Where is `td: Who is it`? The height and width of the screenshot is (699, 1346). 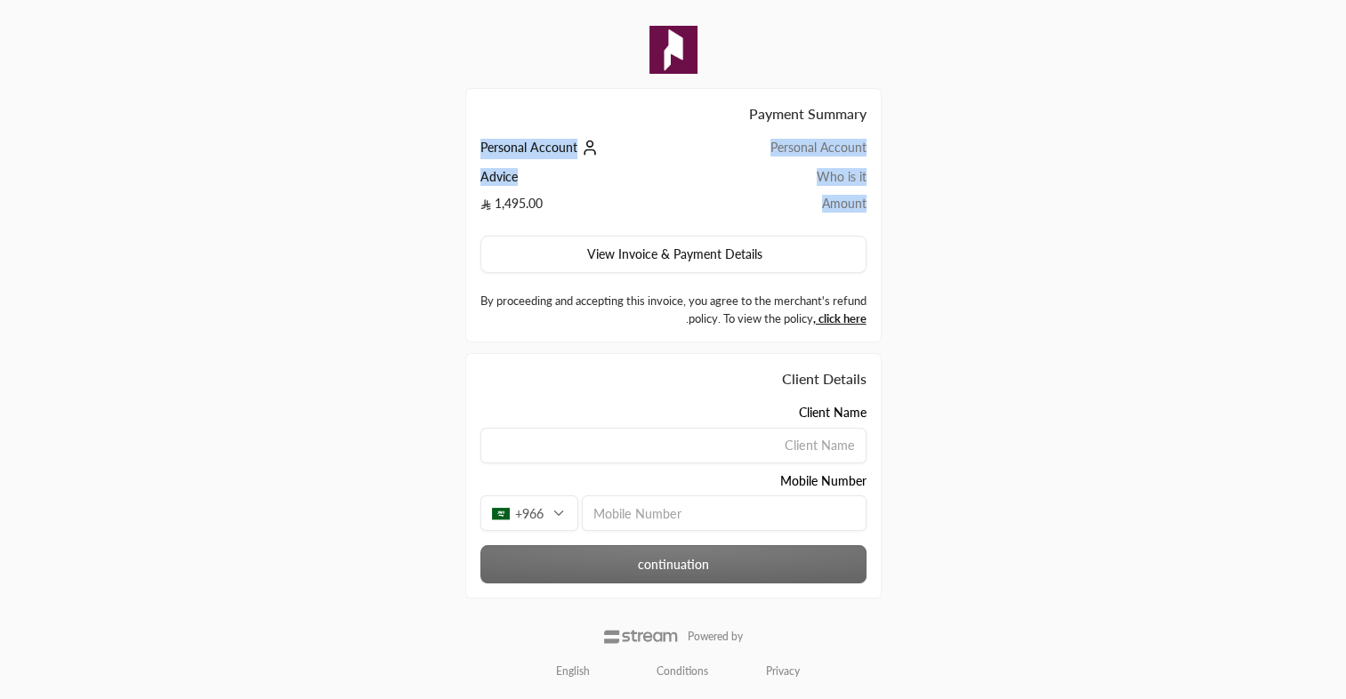
td: Who is it is located at coordinates (780, 182).